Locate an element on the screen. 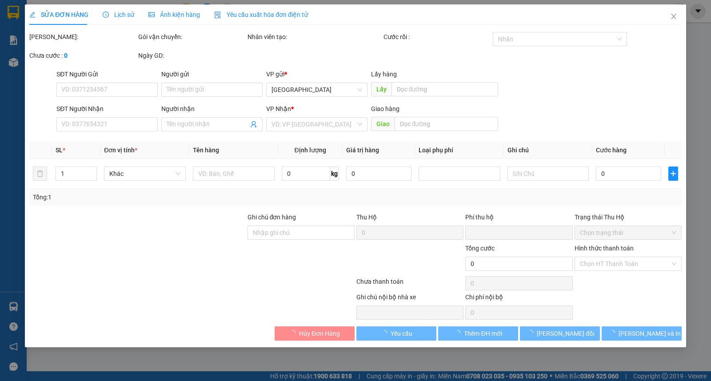 The width and height of the screenshot is (711, 381). span: Hủy Đơn Hàng is located at coordinates (319, 334).